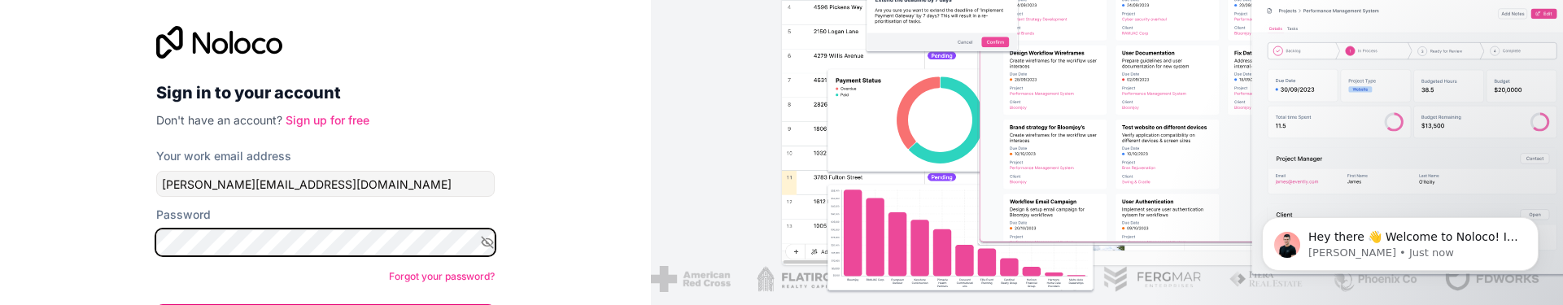 The width and height of the screenshot is (1563, 305). Describe the element at coordinates (50, 62) in the screenshot. I see `img: Profile image for Darragh` at that location.